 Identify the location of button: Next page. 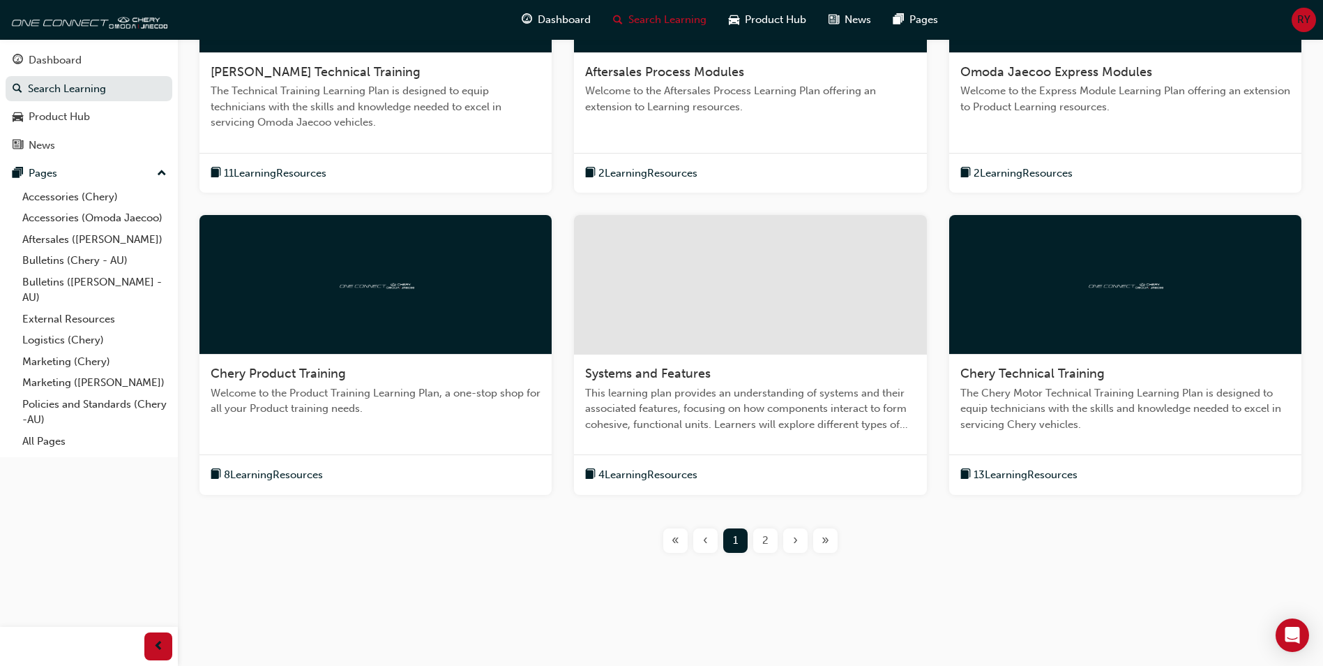
(795, 540).